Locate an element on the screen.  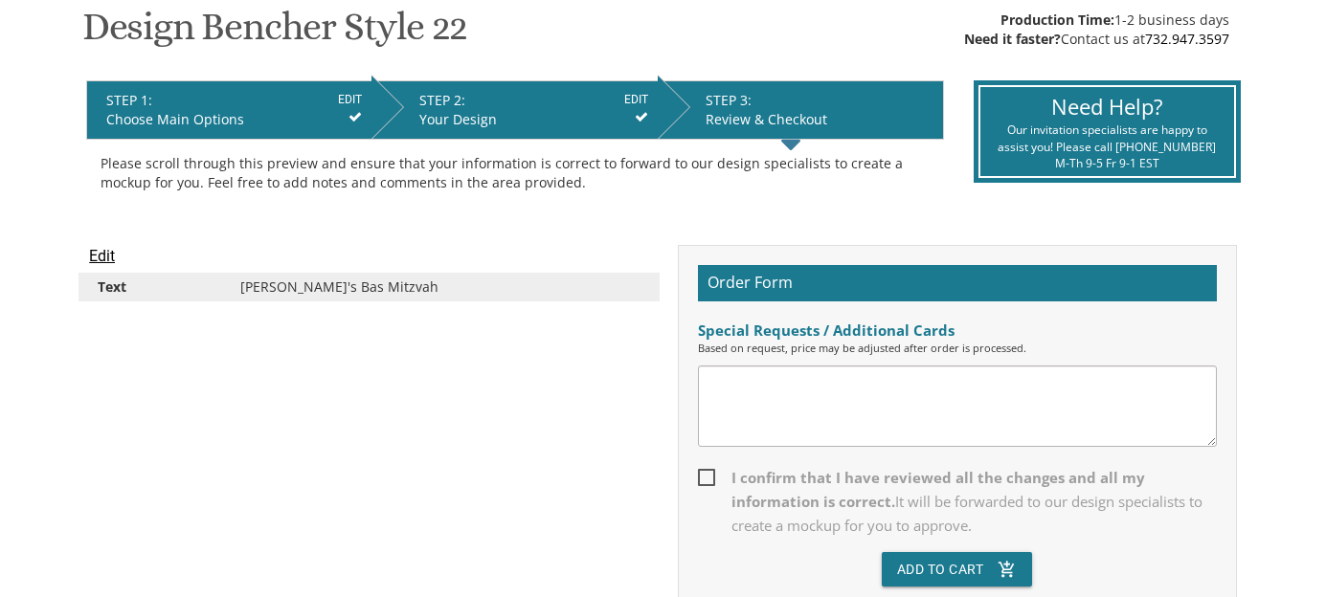
div: Review & Checkout is located at coordinates (820, 120).